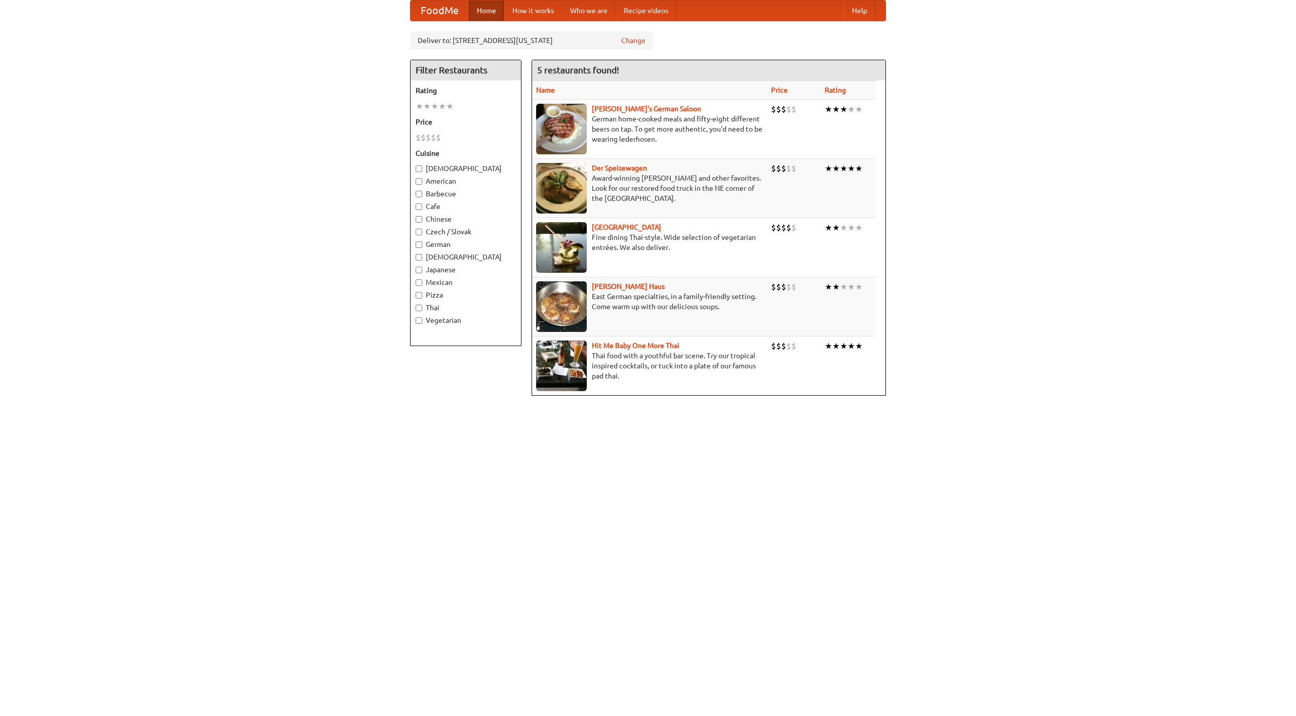 The width and height of the screenshot is (1296, 716). I want to click on img: babythai.jpg, so click(561, 366).